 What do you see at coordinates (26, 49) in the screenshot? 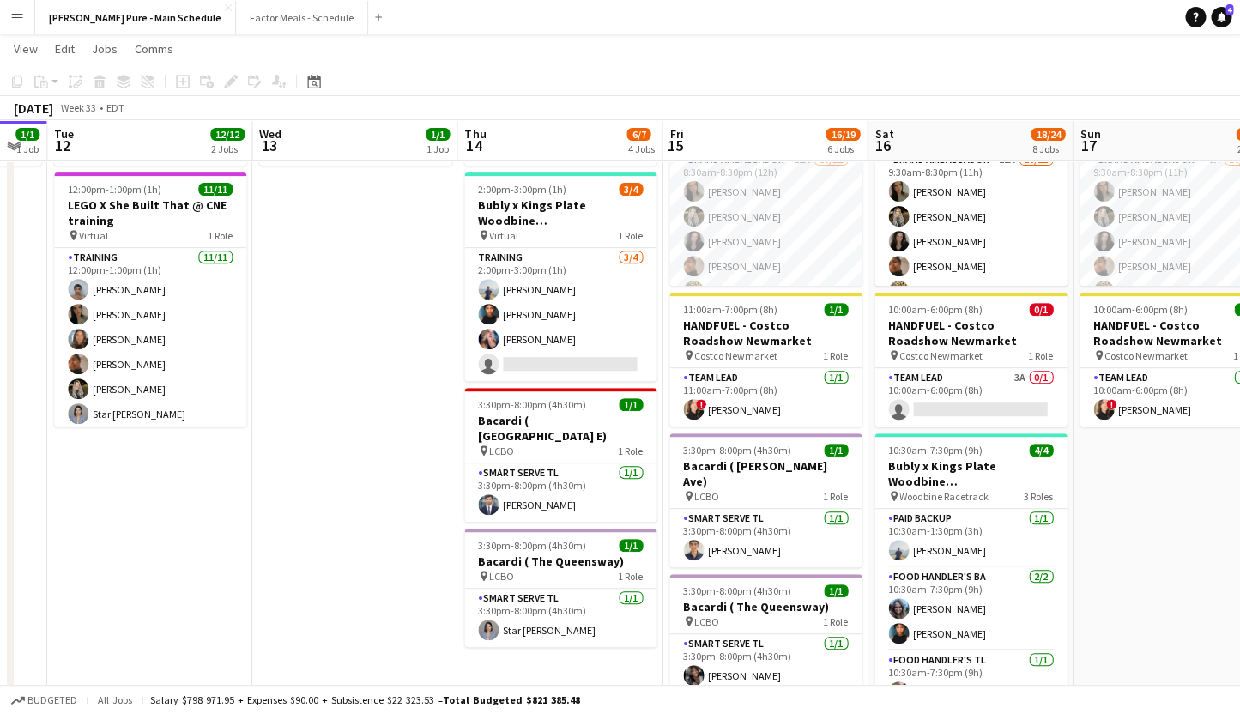
I see `span: View` at bounding box center [26, 49].